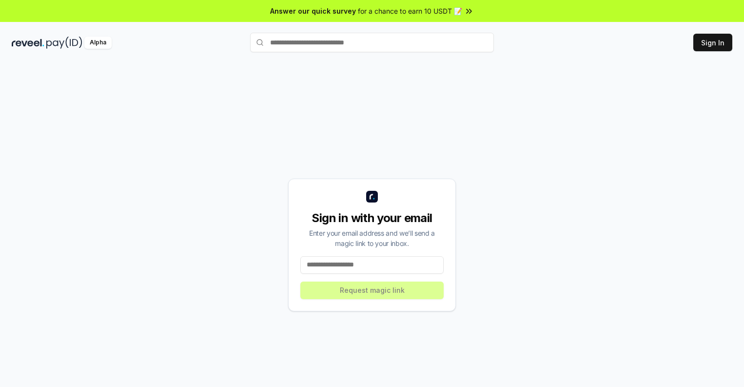 The image size is (744, 387). I want to click on img: pay_id, so click(64, 42).